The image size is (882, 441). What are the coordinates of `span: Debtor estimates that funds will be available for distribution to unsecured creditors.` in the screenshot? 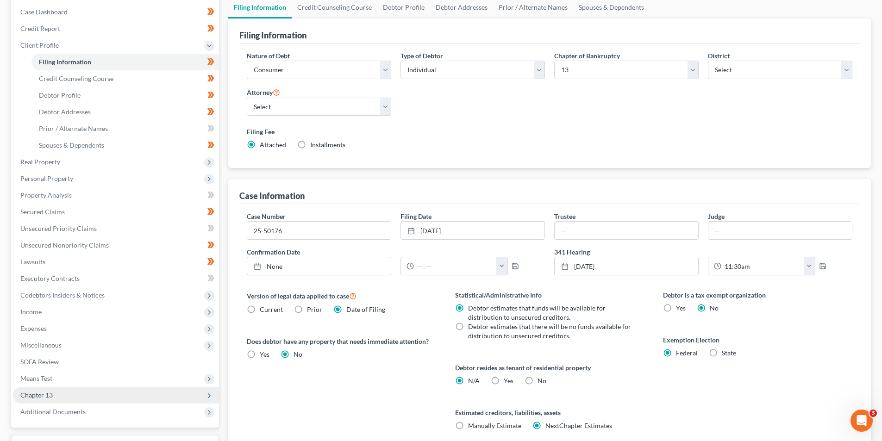 It's located at (537, 313).